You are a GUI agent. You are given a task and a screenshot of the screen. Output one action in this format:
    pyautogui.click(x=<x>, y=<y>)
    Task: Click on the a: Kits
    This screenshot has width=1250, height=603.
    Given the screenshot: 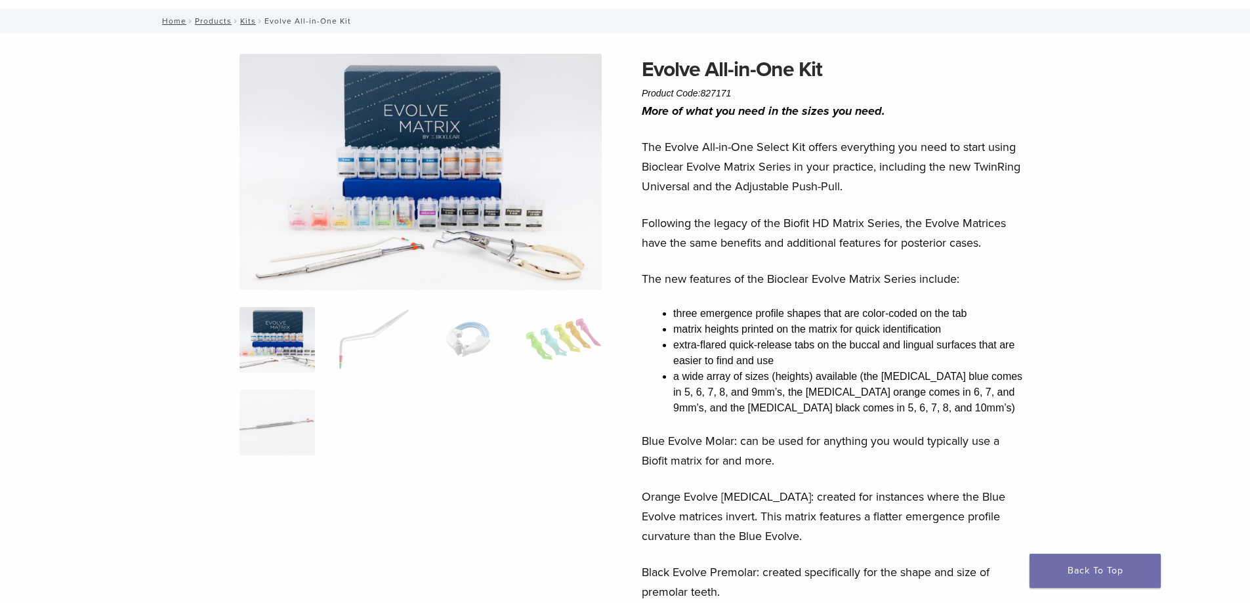 What is the action you would take?
    pyautogui.click(x=248, y=21)
    